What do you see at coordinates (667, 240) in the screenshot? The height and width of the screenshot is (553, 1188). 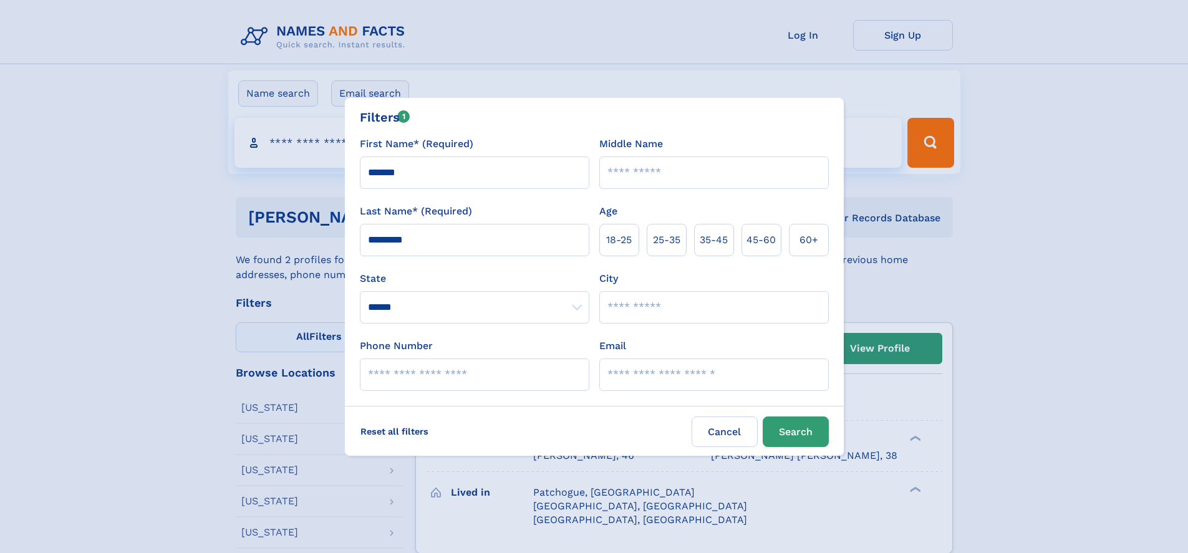 I see `span: 25‑35` at bounding box center [667, 240].